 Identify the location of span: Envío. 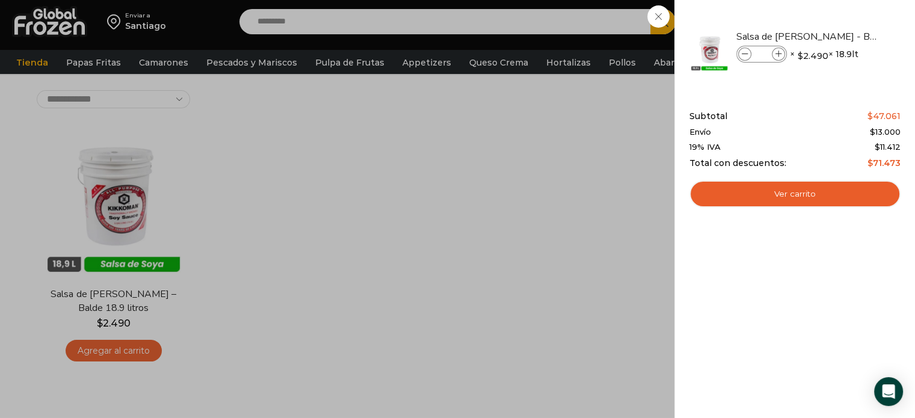
(700, 132).